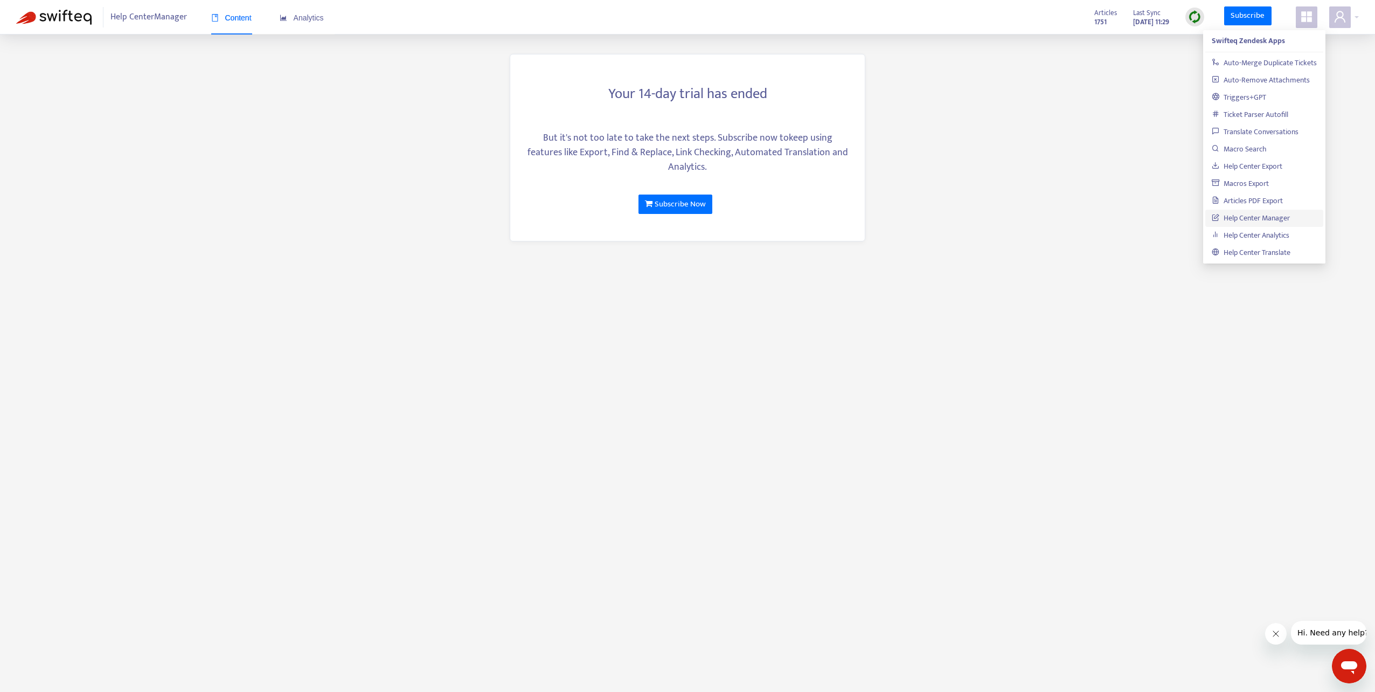 This screenshot has width=1375, height=692. What do you see at coordinates (1106, 13) in the screenshot?
I see `span: Articles` at bounding box center [1106, 13].